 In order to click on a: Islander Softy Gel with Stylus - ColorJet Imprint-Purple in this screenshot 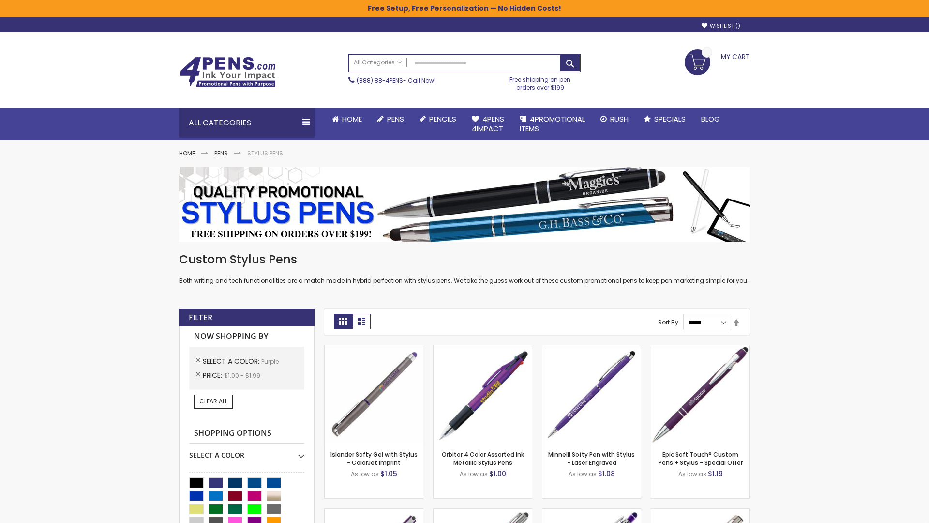, I will do `click(374, 348)`.